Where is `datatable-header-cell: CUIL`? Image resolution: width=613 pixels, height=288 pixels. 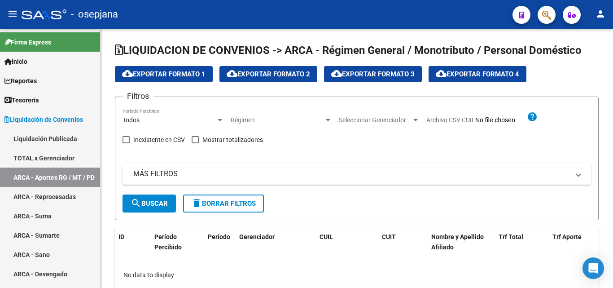 datatable-header-cell: CUIL is located at coordinates (341, 247).